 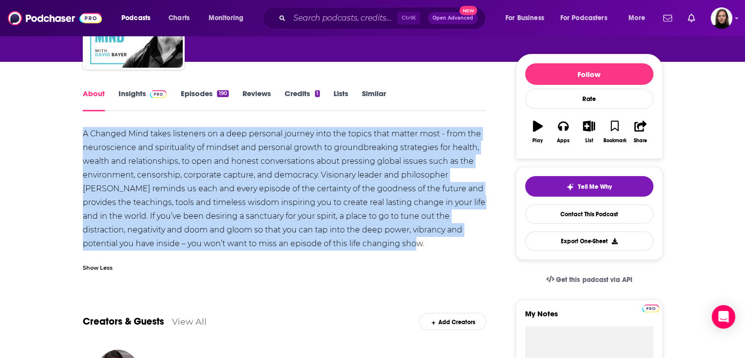 What do you see at coordinates (302, 100) in the screenshot?
I see `a: Credits1` at bounding box center [302, 100].